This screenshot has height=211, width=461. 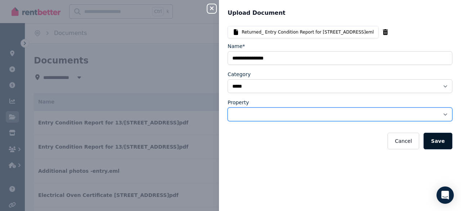 What do you see at coordinates (438, 141) in the screenshot?
I see `button: Save` at bounding box center [438, 141].